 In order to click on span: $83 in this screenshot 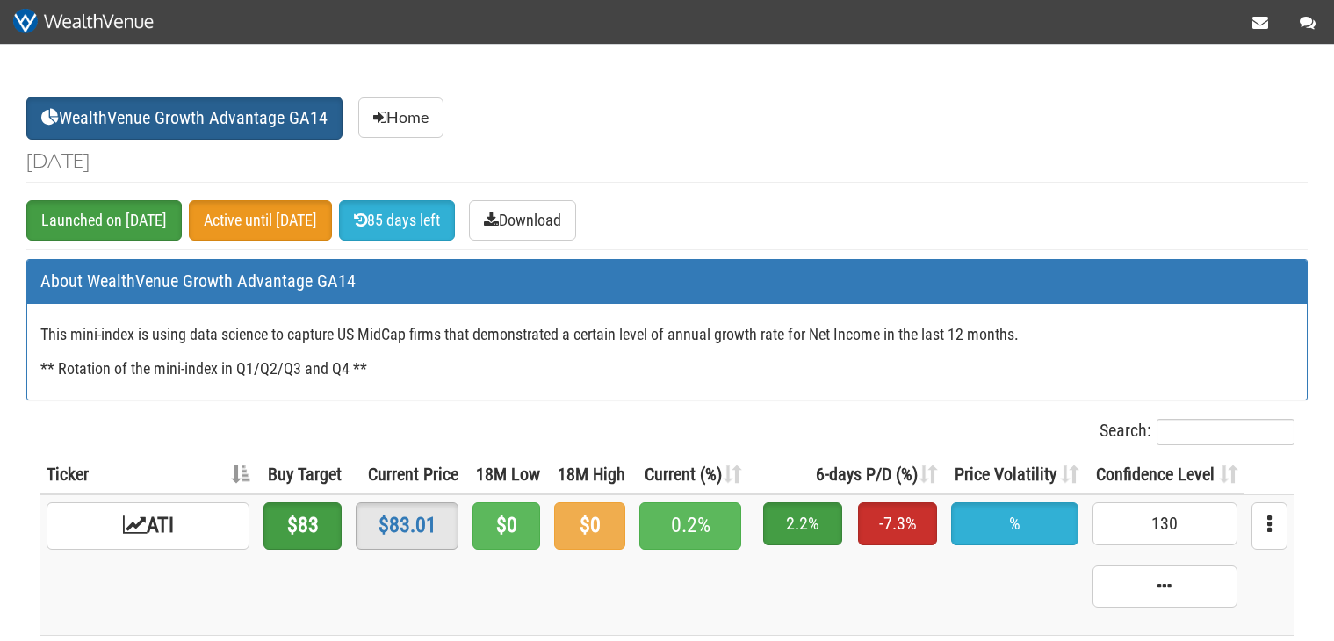, I will do `click(302, 526)`.